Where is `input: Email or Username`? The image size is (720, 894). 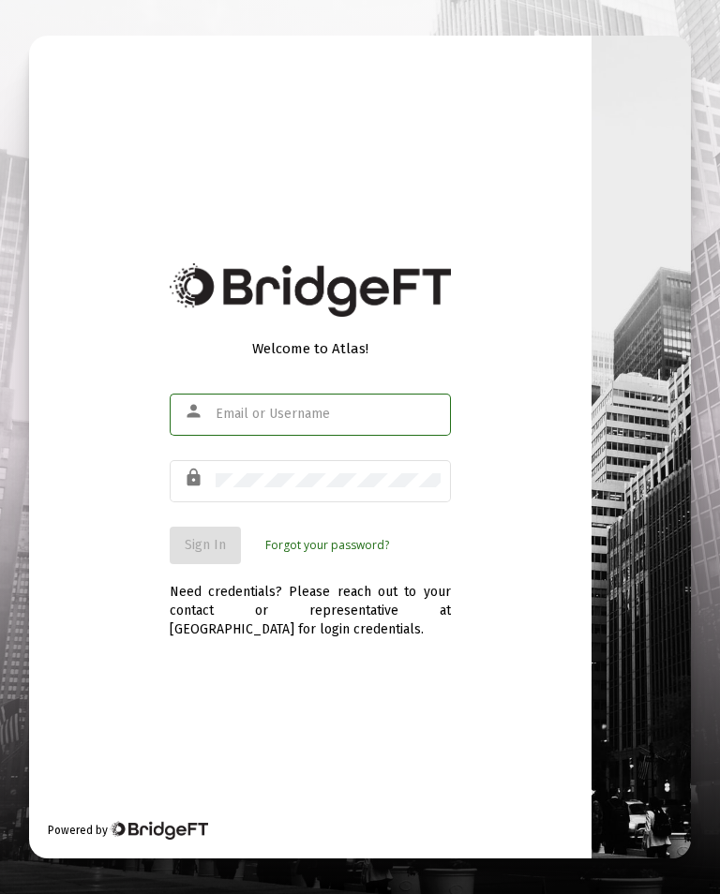
input: Email or Username is located at coordinates (328, 414).